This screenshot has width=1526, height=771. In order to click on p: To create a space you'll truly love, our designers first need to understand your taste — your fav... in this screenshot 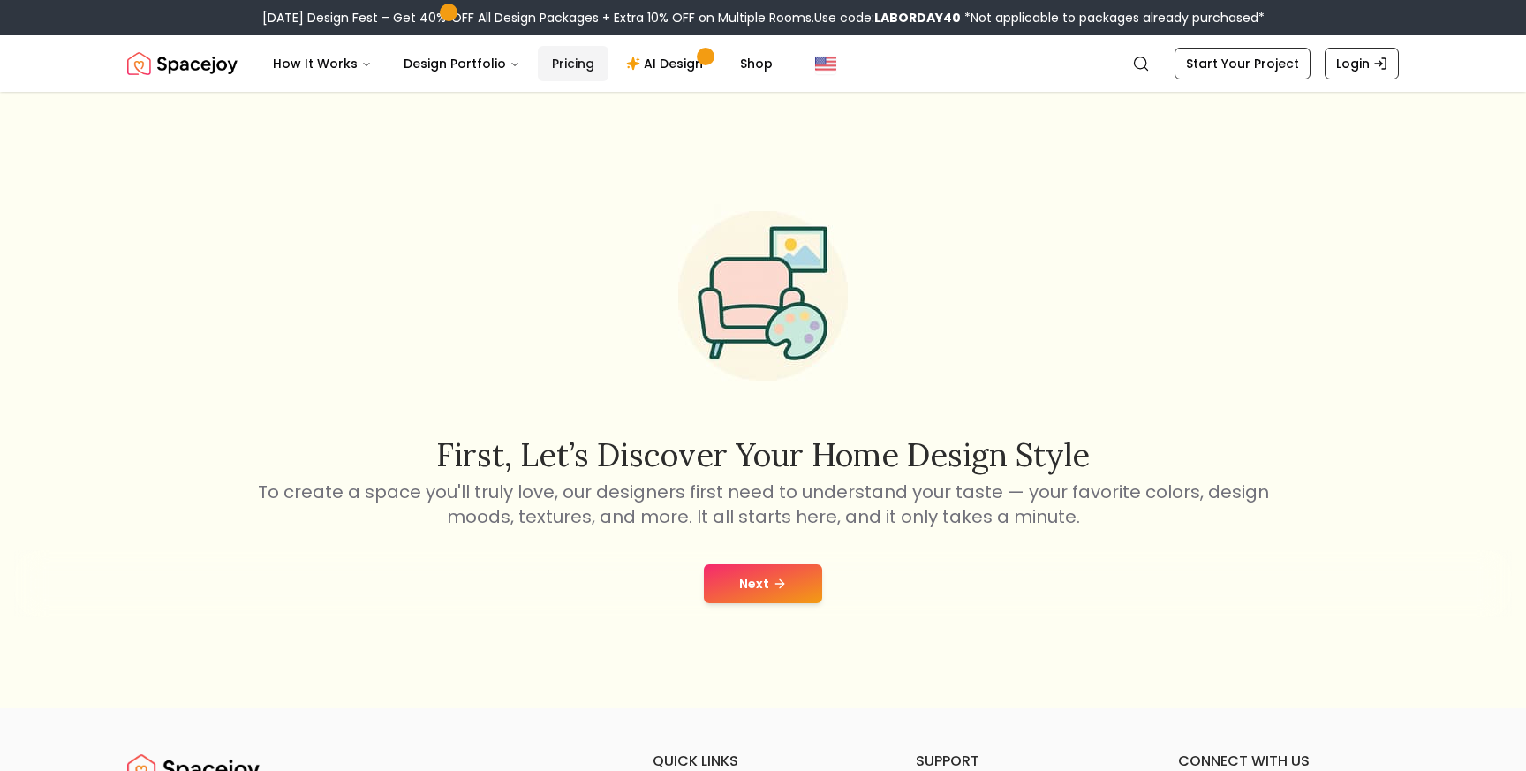, I will do `click(763, 504)`.